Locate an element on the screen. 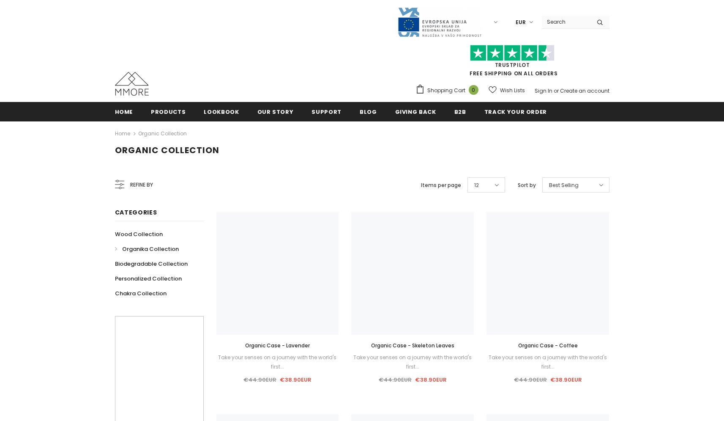 This screenshot has width=724, height=421. span: FREE SHIPPING ON ALL ORDERS is located at coordinates (512, 63).